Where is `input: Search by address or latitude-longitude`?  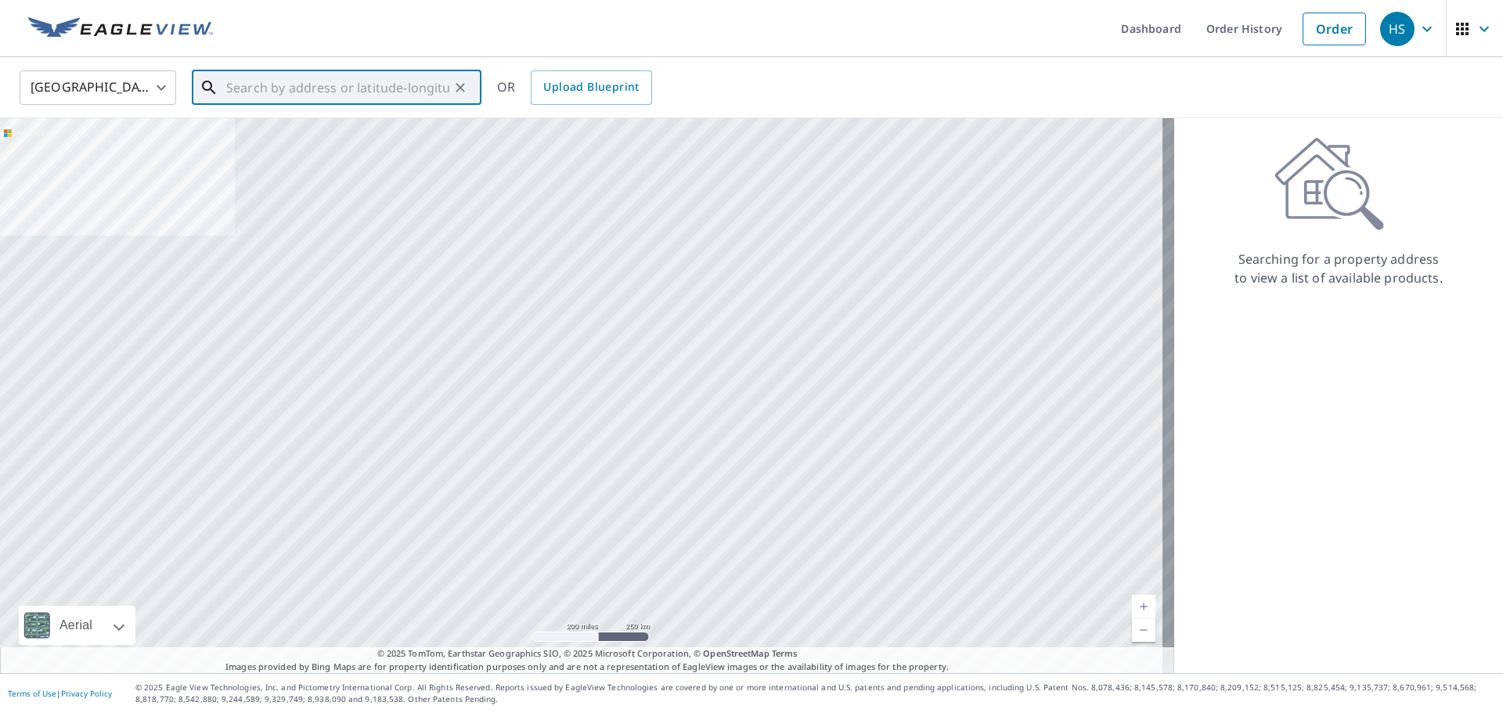 input: Search by address or latitude-longitude is located at coordinates (337, 88).